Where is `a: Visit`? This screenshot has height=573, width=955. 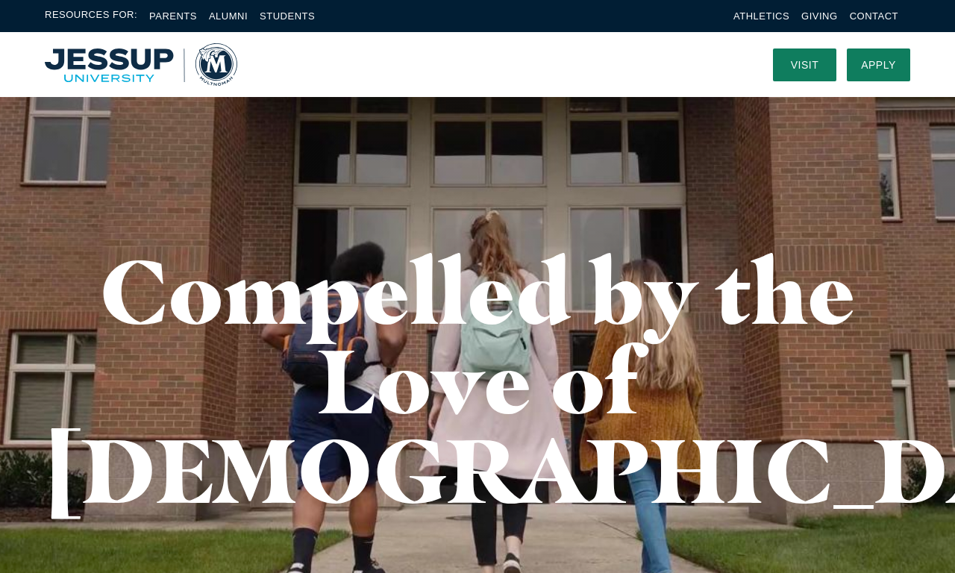
a: Visit is located at coordinates (804, 65).